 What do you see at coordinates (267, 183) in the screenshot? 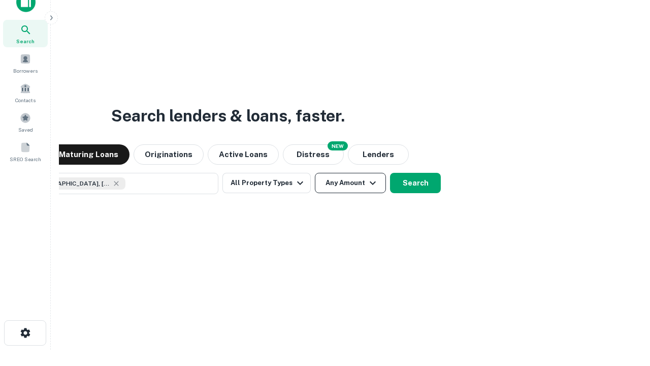
I see `button: All Property Types` at bounding box center [267, 183].